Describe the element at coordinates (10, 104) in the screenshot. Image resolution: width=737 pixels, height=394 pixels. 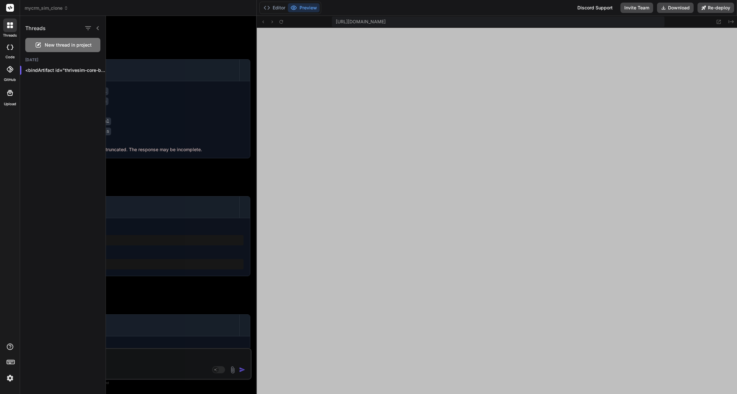
I see `label: Upload` at that location.